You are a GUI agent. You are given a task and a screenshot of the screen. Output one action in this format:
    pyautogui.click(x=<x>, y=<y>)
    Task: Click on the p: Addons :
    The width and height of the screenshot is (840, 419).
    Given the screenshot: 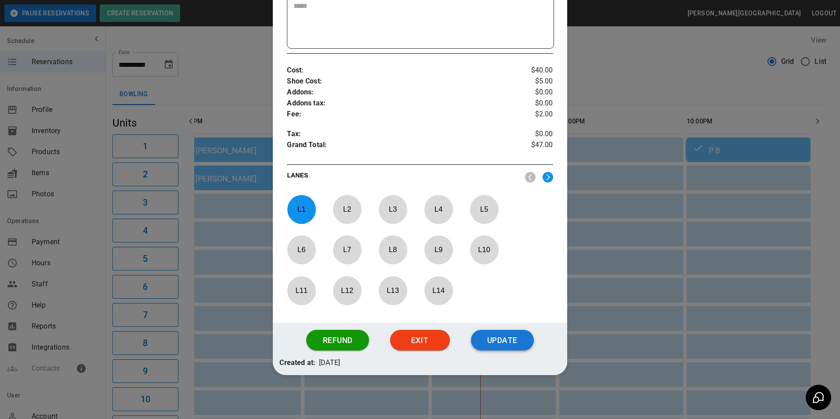 What is the action you would take?
    pyautogui.click(x=398, y=92)
    